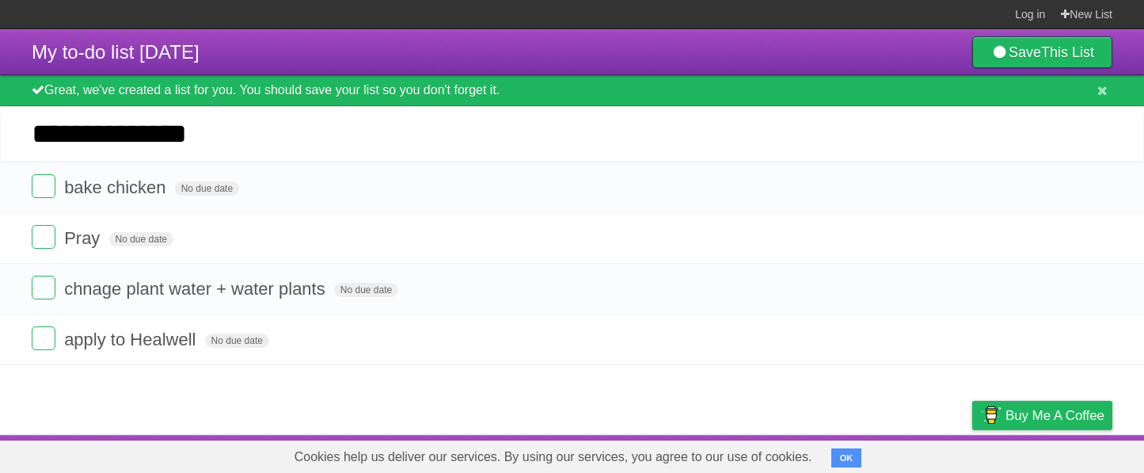  I want to click on a: Terms, so click(915, 454).